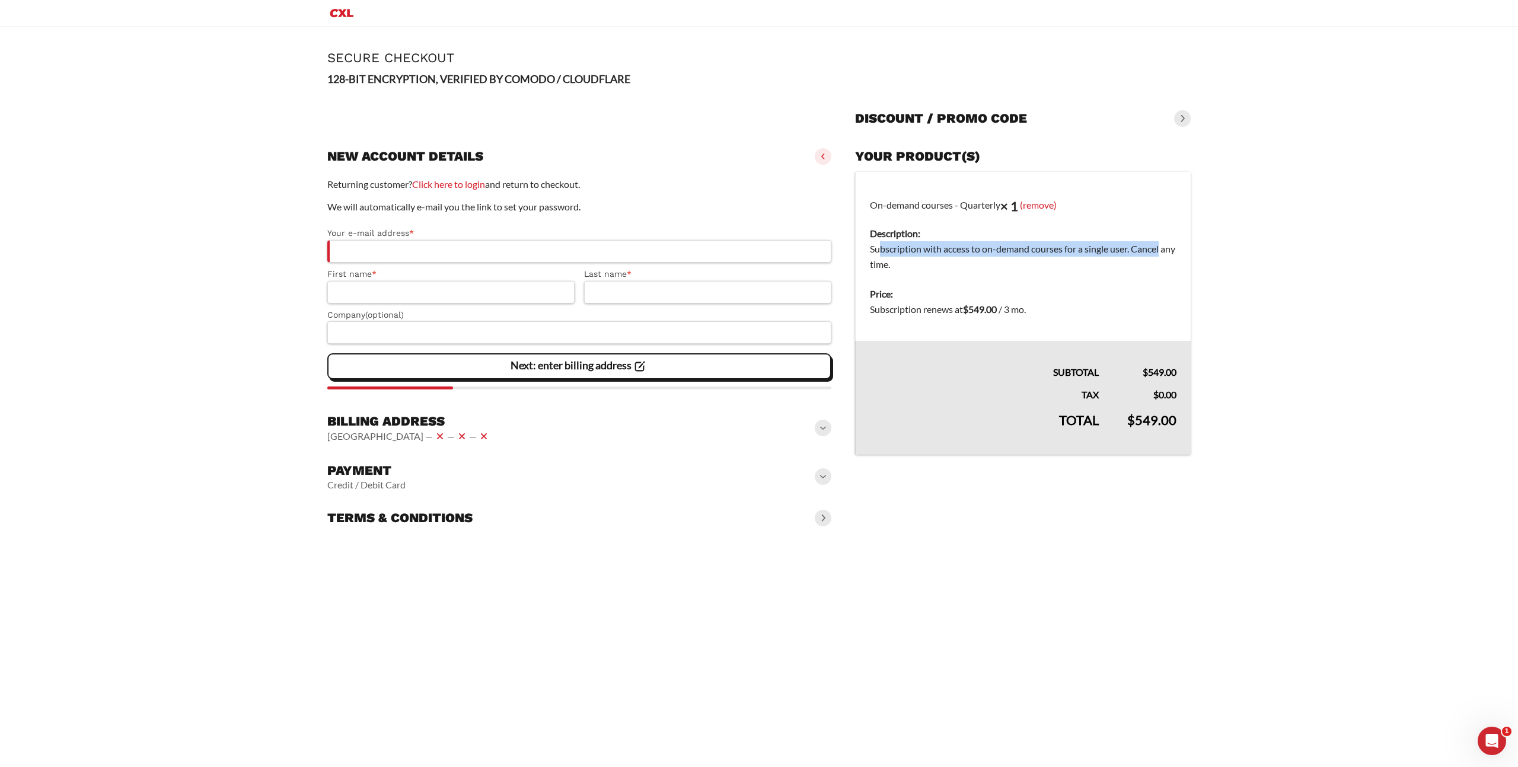 Image resolution: width=1518 pixels, height=767 pixels. I want to click on th: Total, so click(984, 429).